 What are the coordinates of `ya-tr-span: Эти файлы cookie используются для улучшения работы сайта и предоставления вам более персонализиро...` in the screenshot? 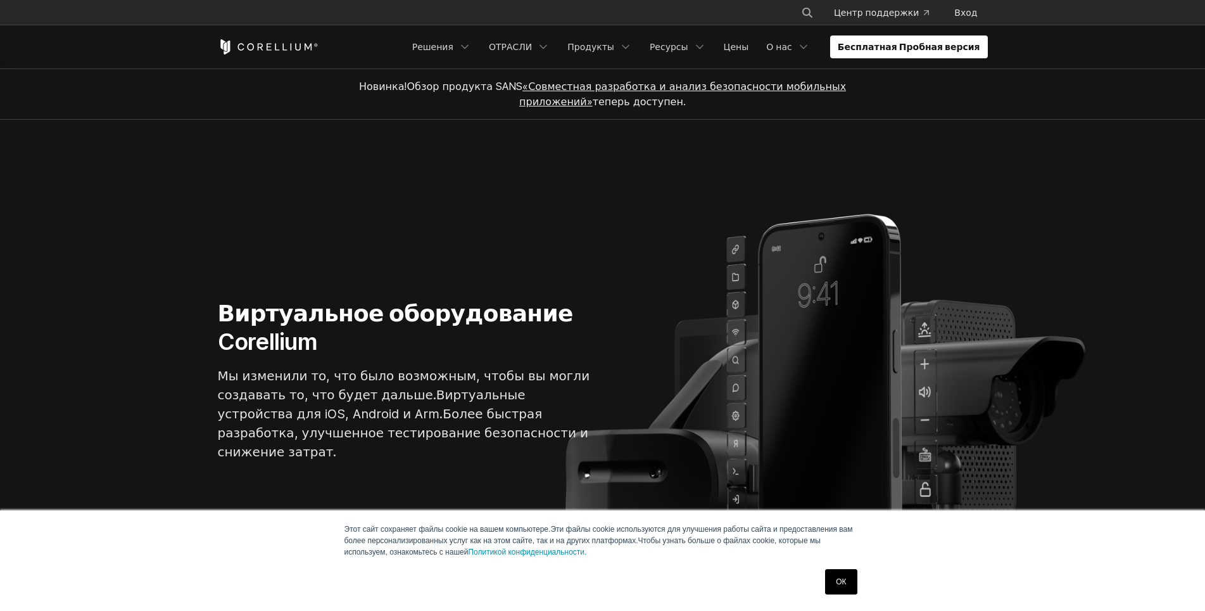 It's located at (599, 535).